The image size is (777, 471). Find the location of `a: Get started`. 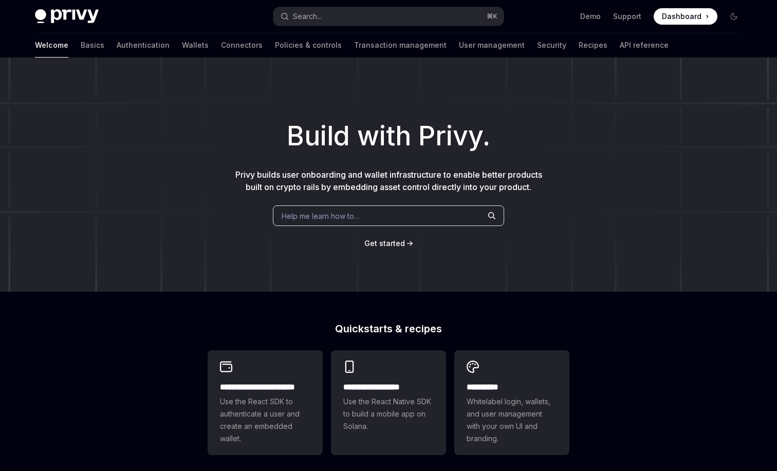

a: Get started is located at coordinates (384, 244).